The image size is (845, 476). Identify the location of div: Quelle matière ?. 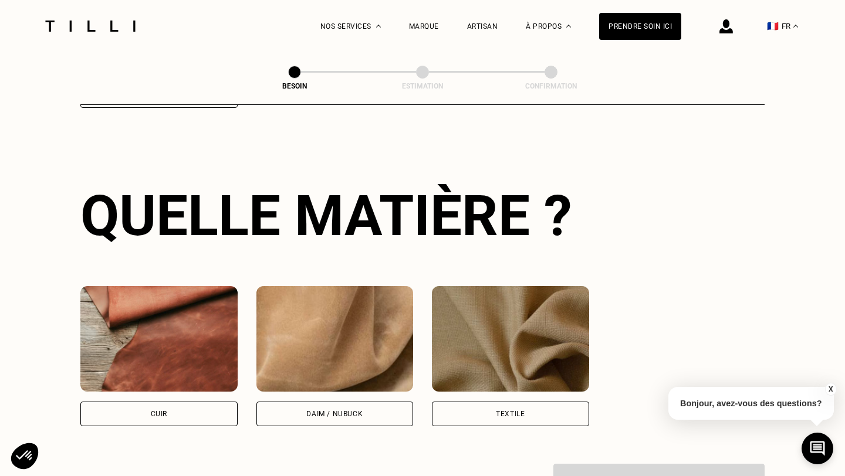
(422, 216).